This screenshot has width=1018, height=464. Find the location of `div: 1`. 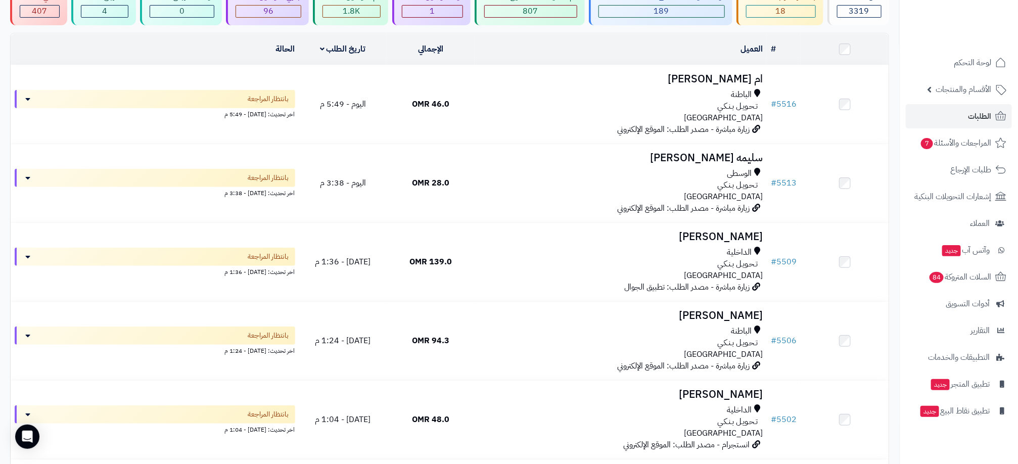

div: 1 is located at coordinates (433, 11).